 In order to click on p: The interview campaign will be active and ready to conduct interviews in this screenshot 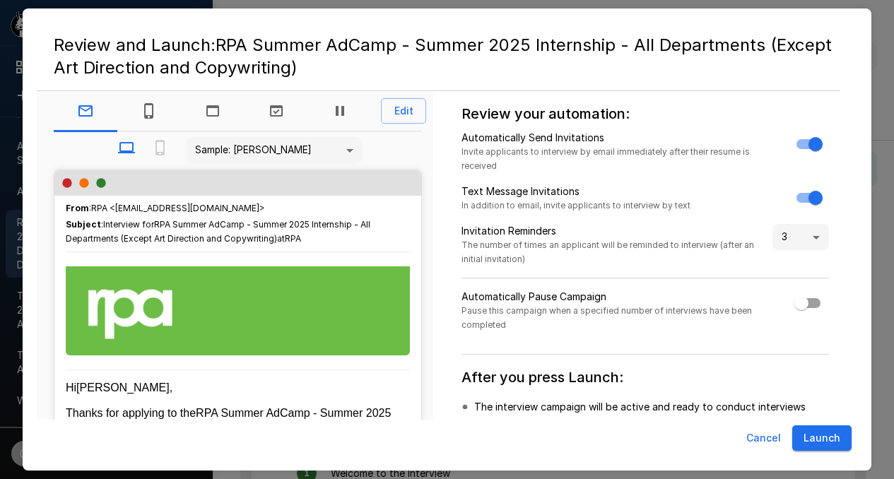, I will do `click(639, 407)`.